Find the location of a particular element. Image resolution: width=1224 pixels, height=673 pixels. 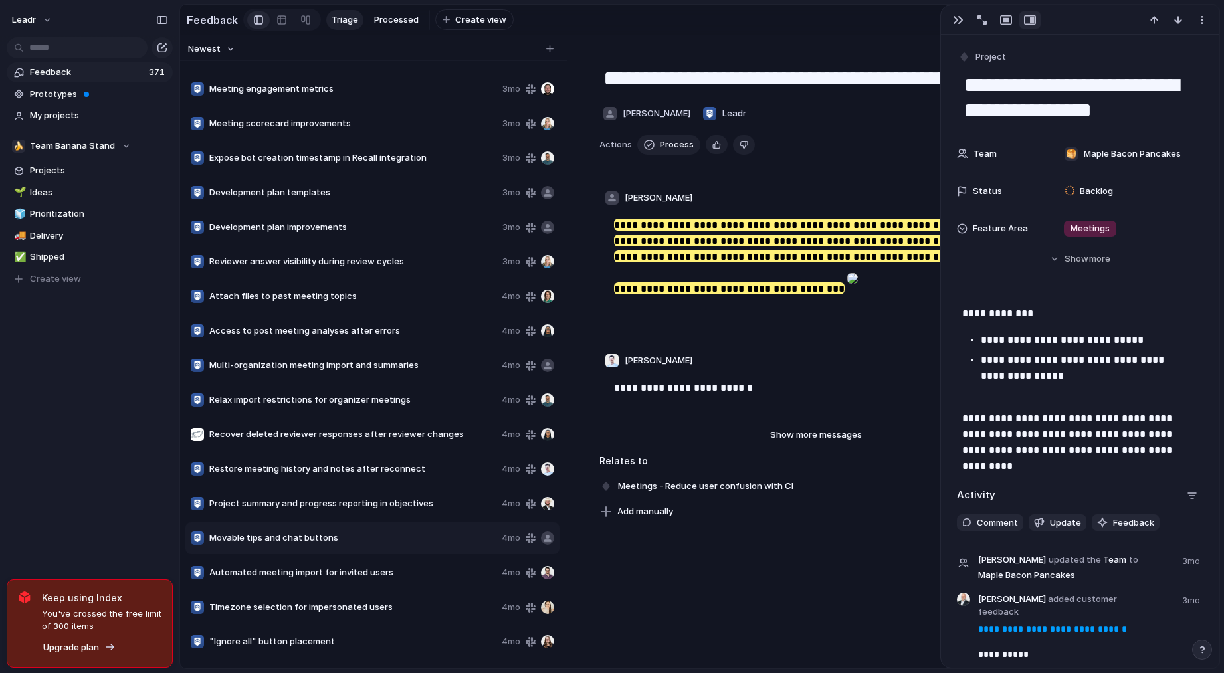

span: Movable tips and chat buttons is located at coordinates (353, 538).